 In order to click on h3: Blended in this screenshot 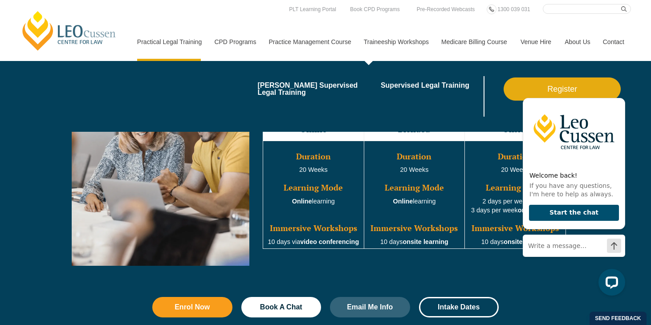, I will do `click(415, 130)`.